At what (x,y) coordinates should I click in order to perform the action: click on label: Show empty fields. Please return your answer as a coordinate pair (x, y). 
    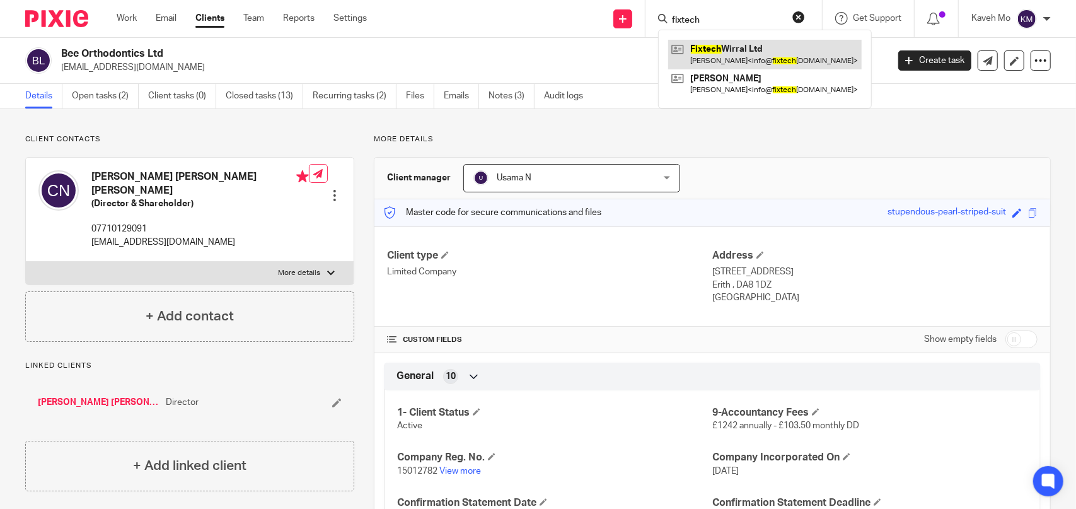
    Looking at the image, I should click on (960, 339).